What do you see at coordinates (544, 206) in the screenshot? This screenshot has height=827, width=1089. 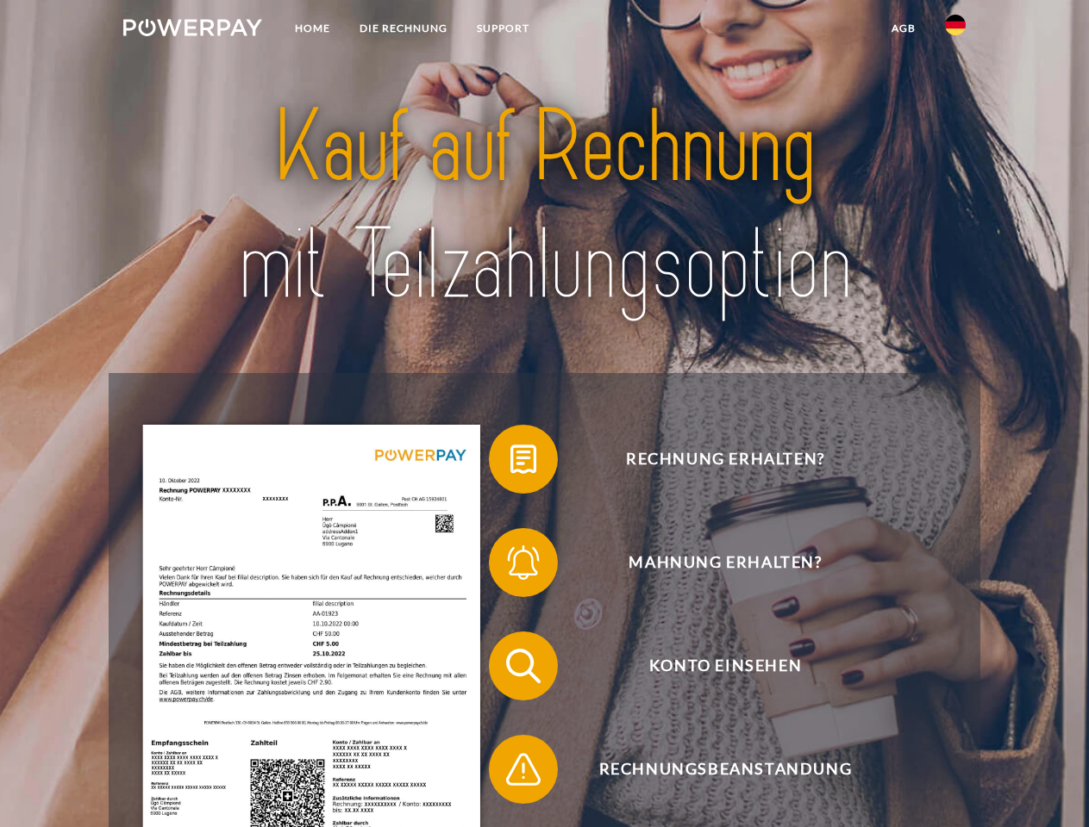 I see `img: title-powerpay_de.svg` at bounding box center [544, 206].